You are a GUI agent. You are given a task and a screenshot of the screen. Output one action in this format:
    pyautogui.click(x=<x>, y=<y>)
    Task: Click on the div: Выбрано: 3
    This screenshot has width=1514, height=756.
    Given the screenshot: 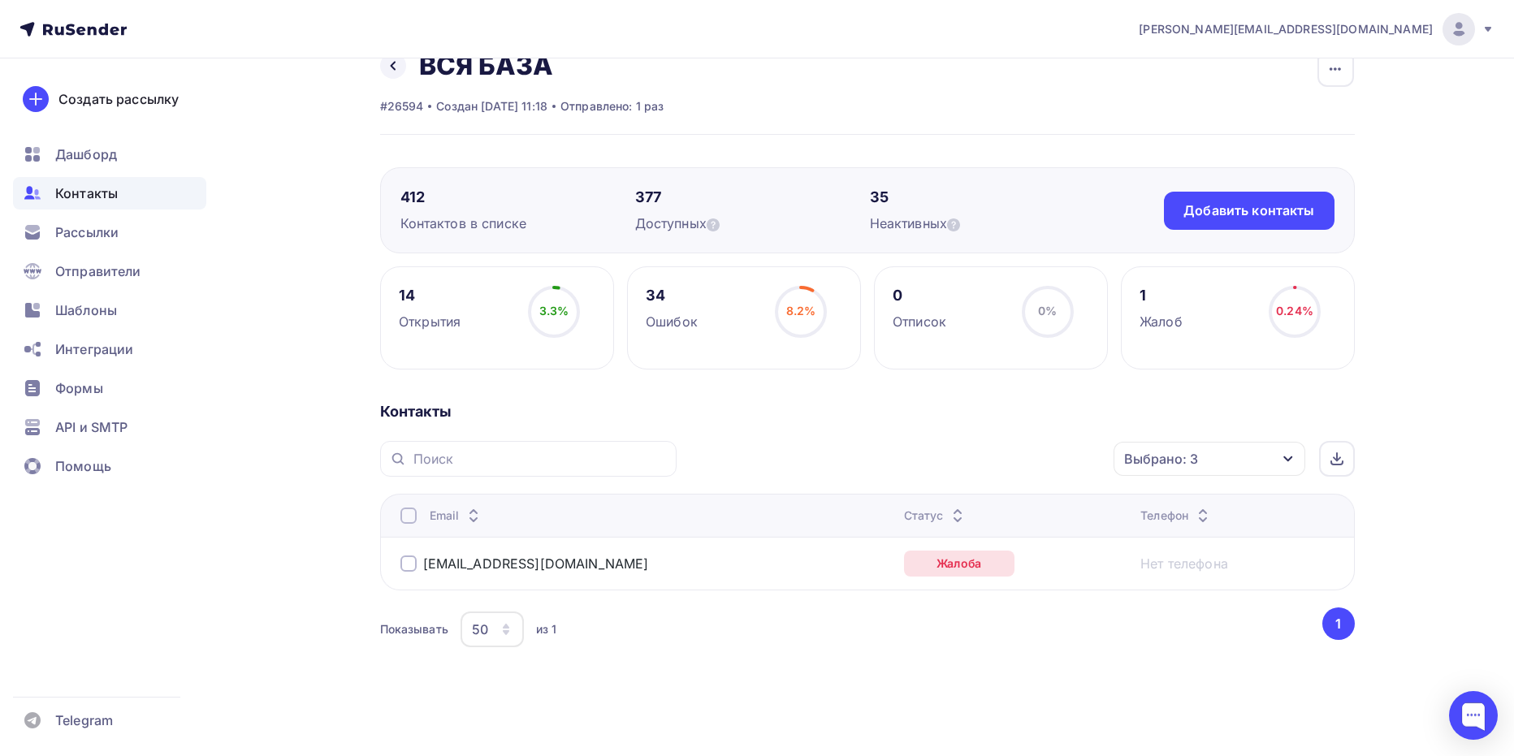 What is the action you would take?
    pyautogui.click(x=1160, y=459)
    